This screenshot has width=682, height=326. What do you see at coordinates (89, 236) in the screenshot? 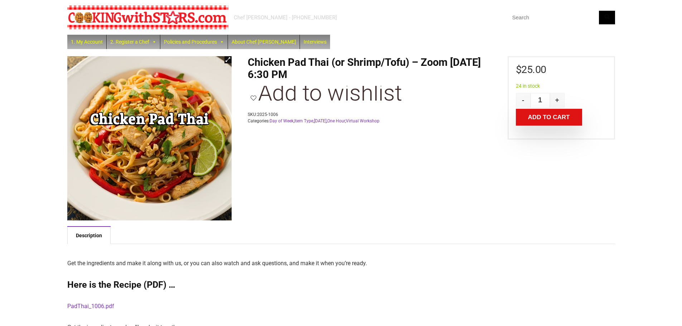
I see `a: Description` at bounding box center [89, 236].